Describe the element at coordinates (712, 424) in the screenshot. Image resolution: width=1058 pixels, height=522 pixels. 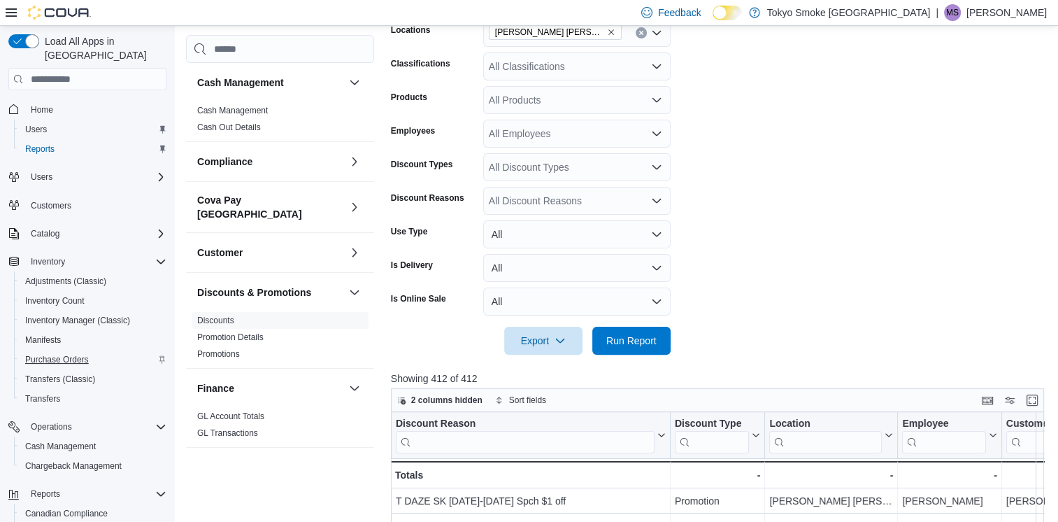
I see `div: Discount Type` at that location.